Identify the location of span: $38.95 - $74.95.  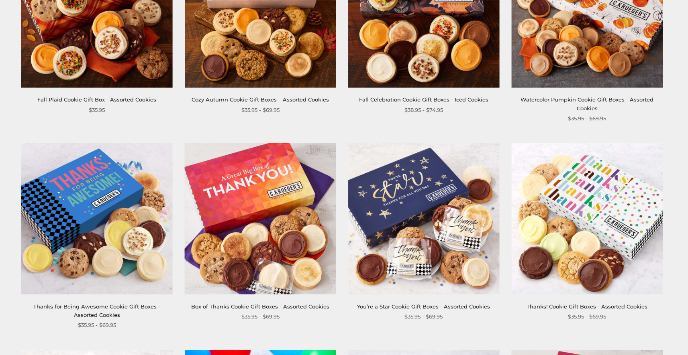
(424, 110).